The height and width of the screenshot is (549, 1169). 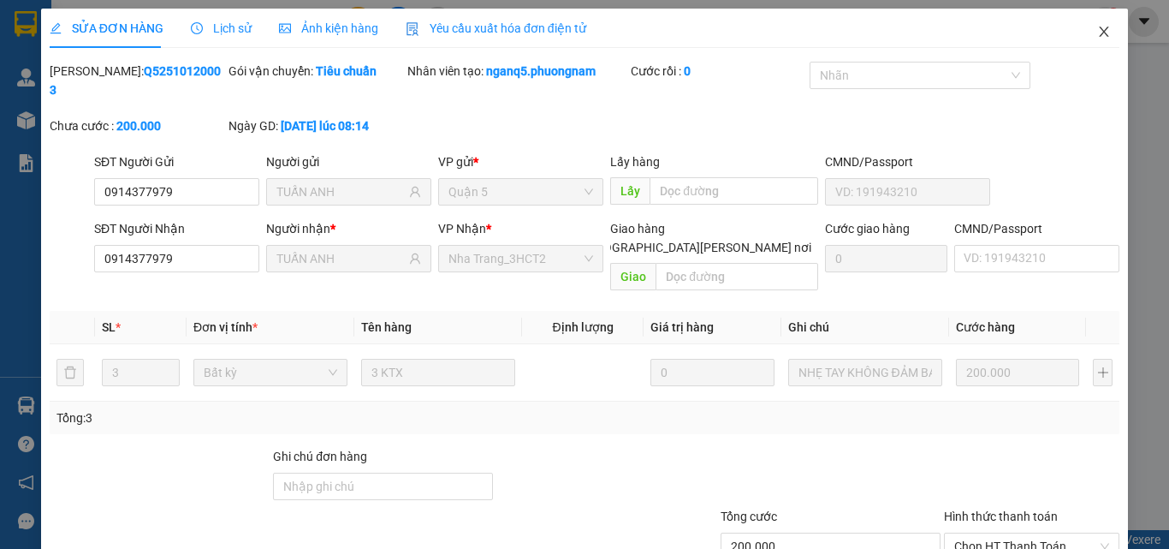 I want to click on input: Tên người nhận, so click(x=341, y=259).